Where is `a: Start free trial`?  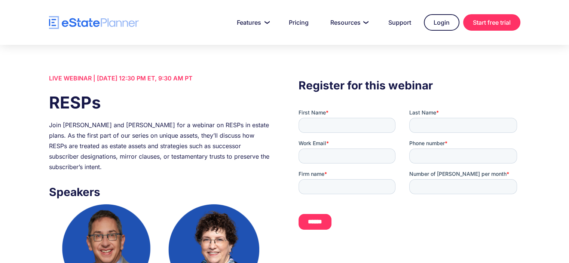
a: Start free trial is located at coordinates (492, 22).